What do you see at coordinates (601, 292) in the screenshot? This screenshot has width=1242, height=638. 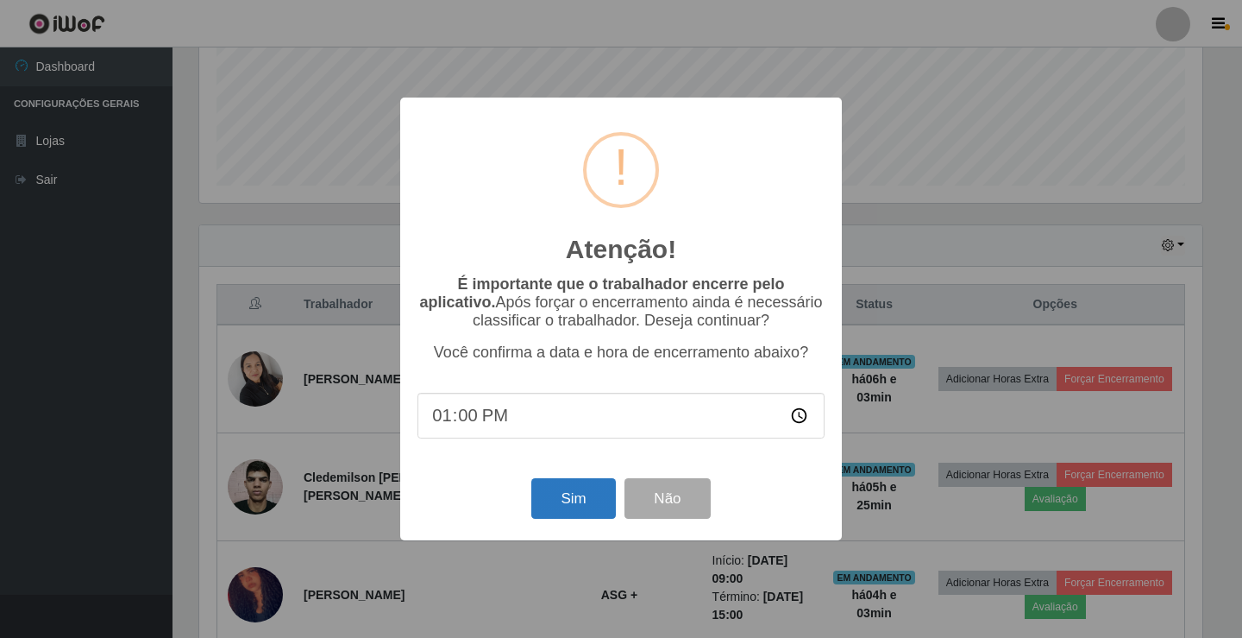 I see `b: É importante que o trabalhador encerre pelo aplicativo.` at bounding box center [601, 292].